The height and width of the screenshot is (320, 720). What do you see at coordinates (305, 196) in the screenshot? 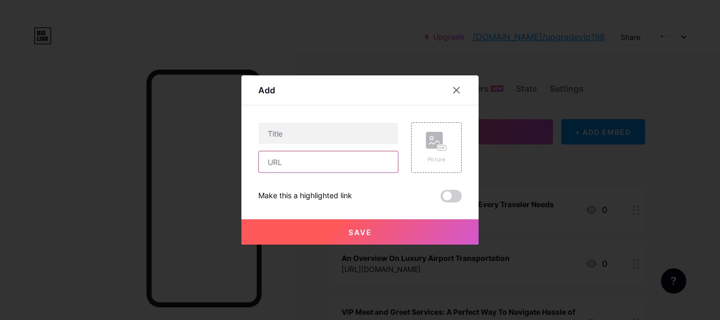
I see `div: Make this a highlighted link` at bounding box center [305, 196].